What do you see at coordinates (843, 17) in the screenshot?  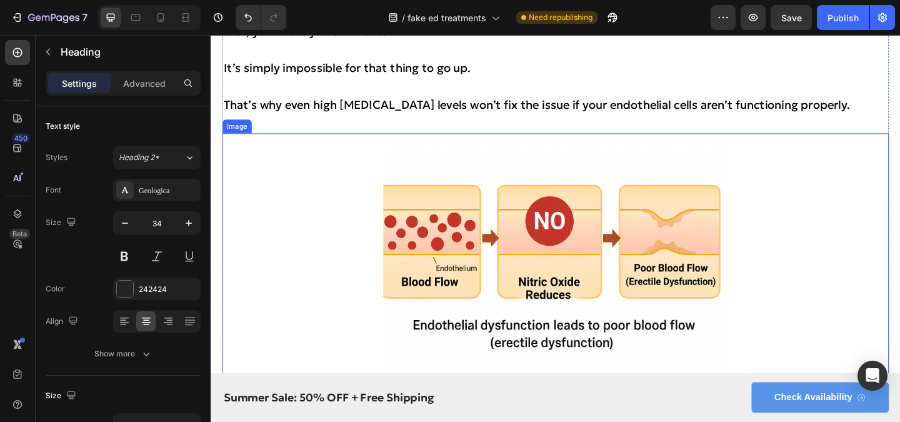 I see `div: Publish` at bounding box center [843, 17].